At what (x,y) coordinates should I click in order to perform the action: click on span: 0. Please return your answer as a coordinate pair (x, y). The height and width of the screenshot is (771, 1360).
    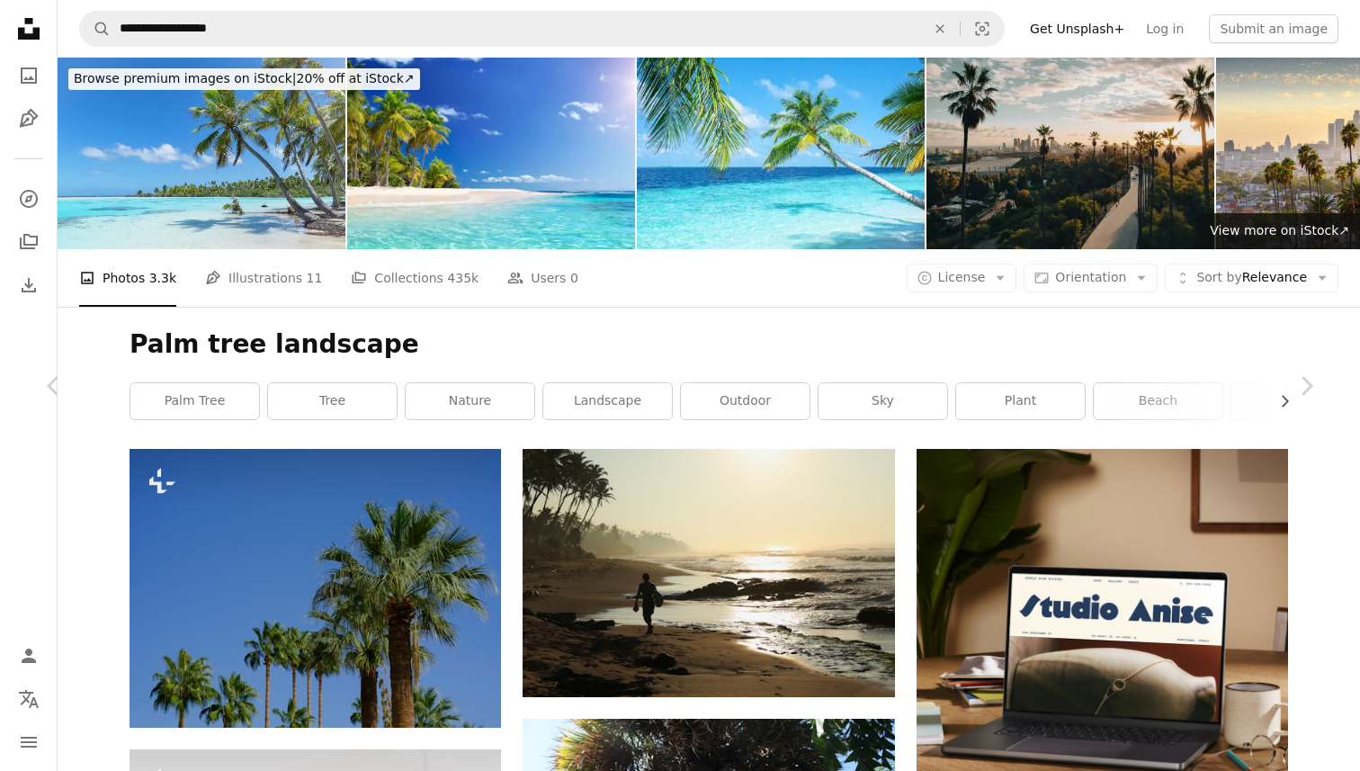
    Looking at the image, I should click on (574, 278).